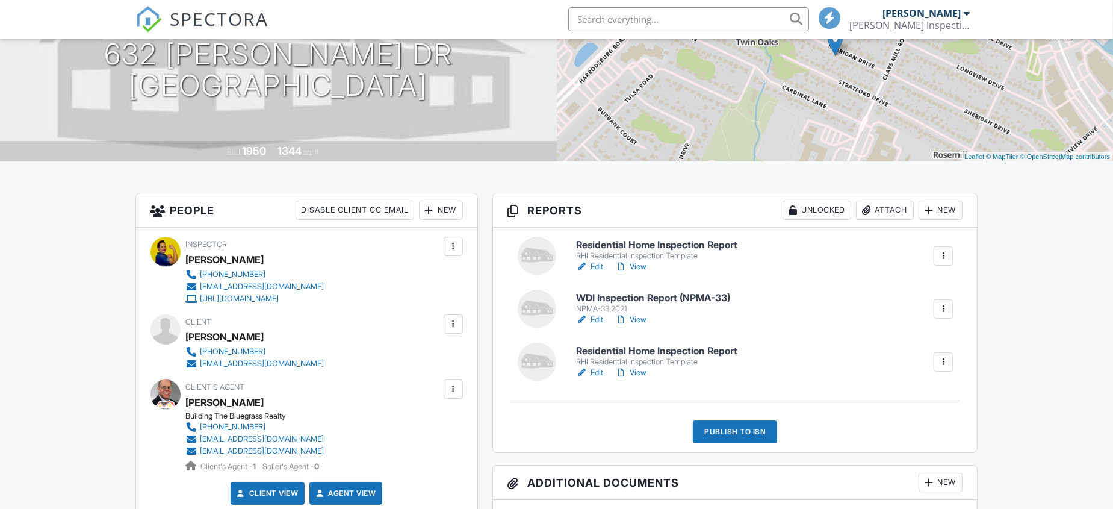 The width and height of the screenshot is (1113, 509). What do you see at coordinates (149, 19) in the screenshot?
I see `img: The Best Home Inspection Software - Spectora` at bounding box center [149, 19].